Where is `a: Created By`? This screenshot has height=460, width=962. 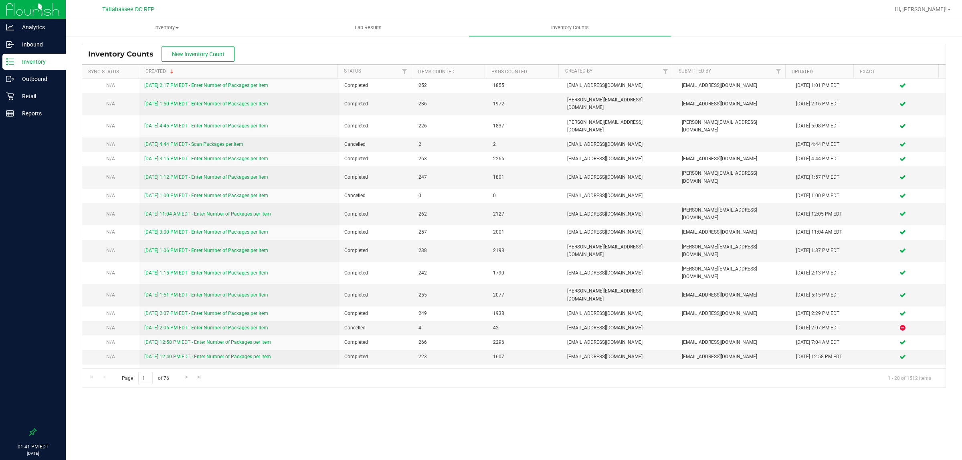 a: Created By is located at coordinates (579, 71).